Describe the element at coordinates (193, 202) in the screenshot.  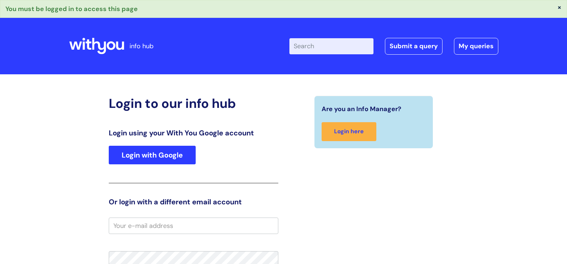
I see `h3: Or login with a different email account` at that location.